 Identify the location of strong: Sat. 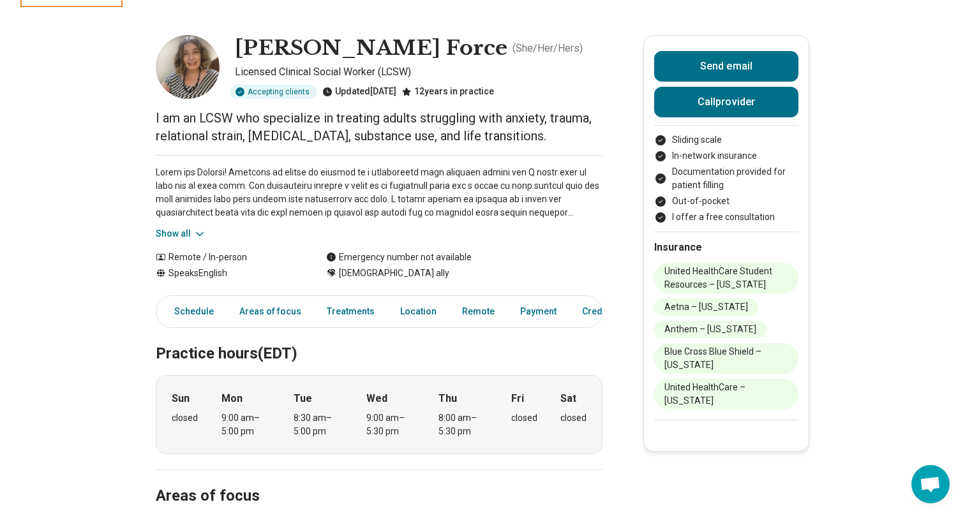
(568, 399).